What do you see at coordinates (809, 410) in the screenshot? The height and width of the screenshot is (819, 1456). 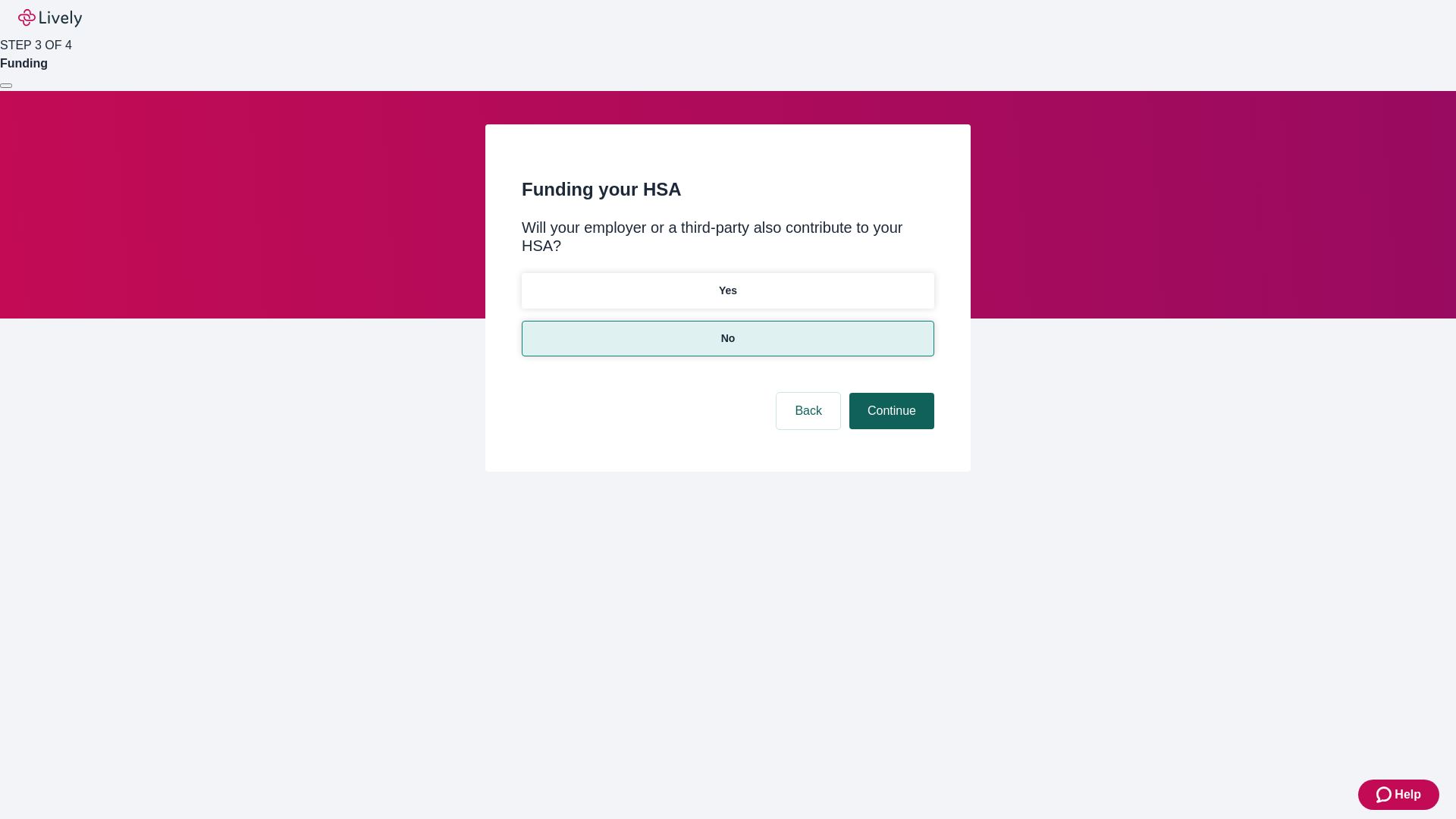 I see `button: Back` at bounding box center [809, 410].